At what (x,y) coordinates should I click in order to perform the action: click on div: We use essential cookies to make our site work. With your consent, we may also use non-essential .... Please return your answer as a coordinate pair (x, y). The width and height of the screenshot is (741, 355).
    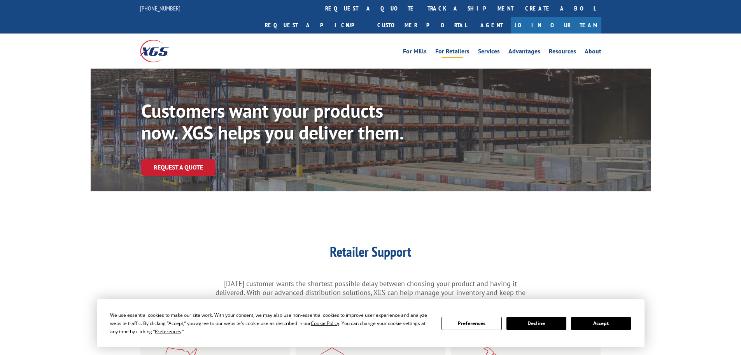
    Looking at the image, I should click on (271, 323).